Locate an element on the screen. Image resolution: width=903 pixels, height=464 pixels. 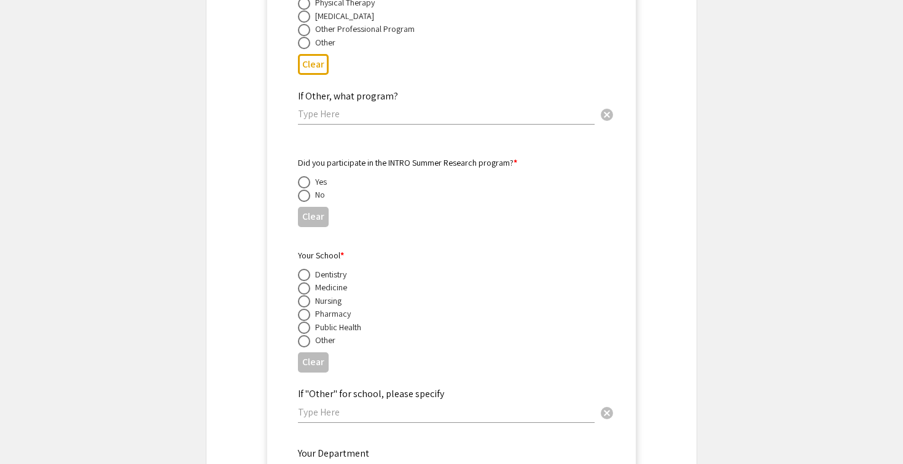
mat-label: If Other, what program? is located at coordinates (348, 96).